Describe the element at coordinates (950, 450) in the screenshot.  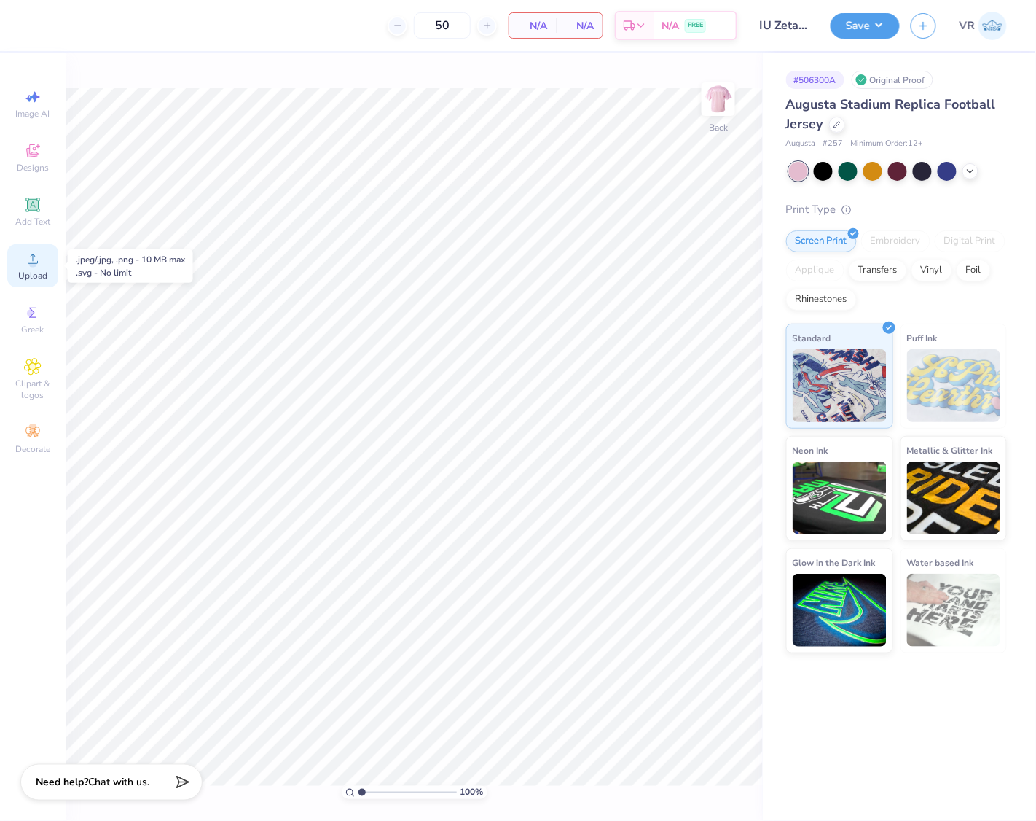
I see `span: Metallic & Glitter Ink` at that location.